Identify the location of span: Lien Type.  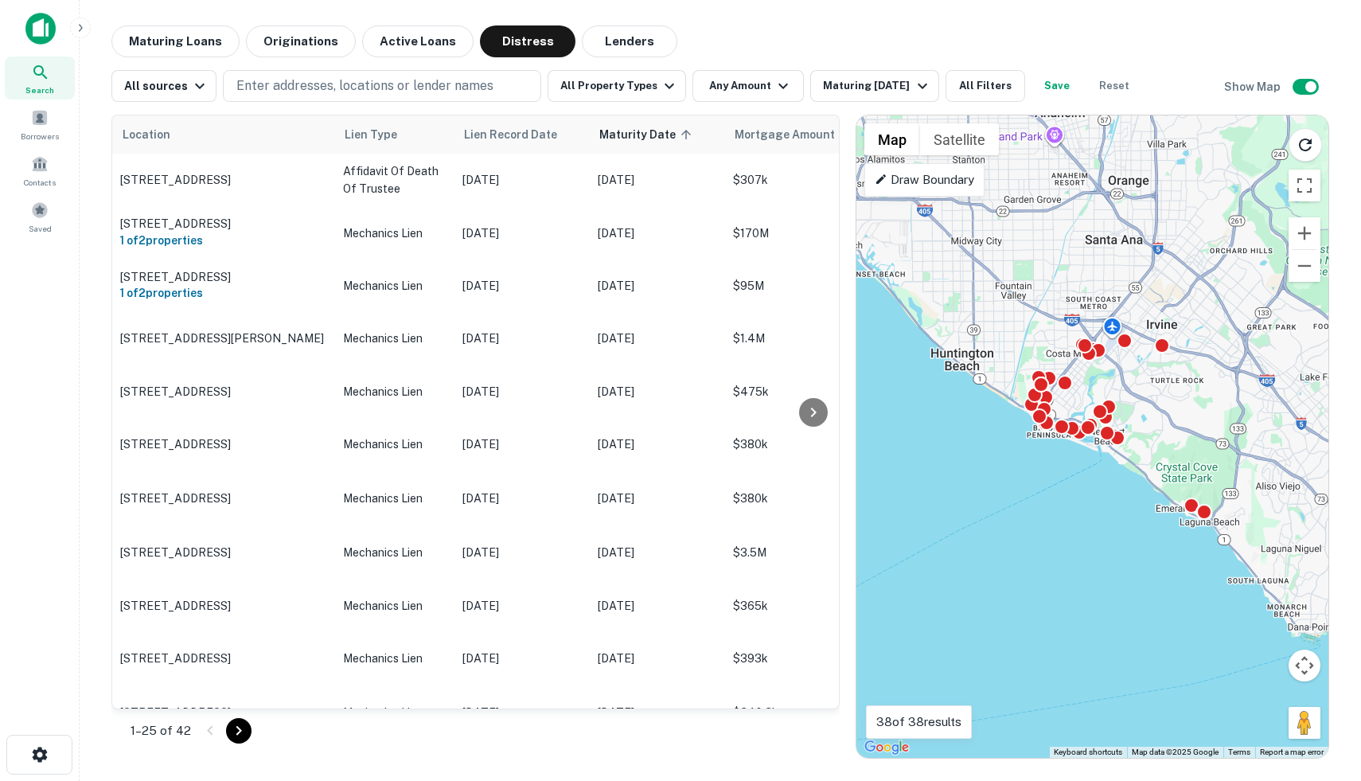
(381, 135).